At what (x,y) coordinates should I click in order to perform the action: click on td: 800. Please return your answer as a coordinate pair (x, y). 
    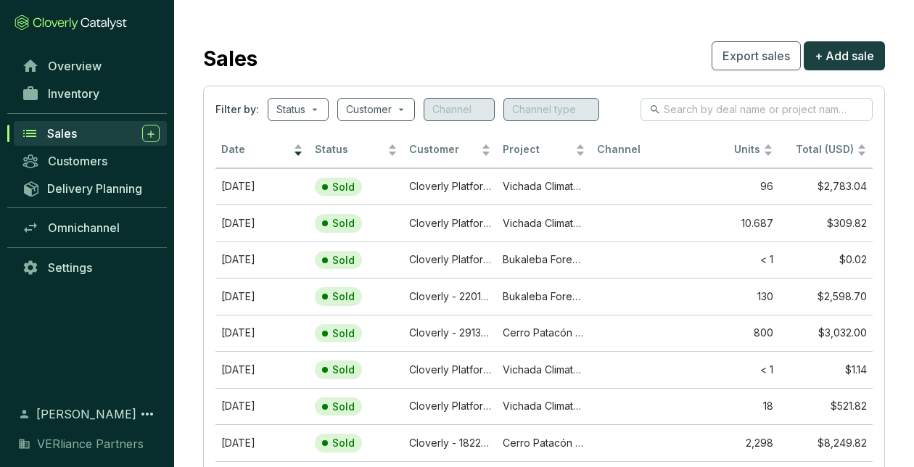
    Looking at the image, I should click on (731, 333).